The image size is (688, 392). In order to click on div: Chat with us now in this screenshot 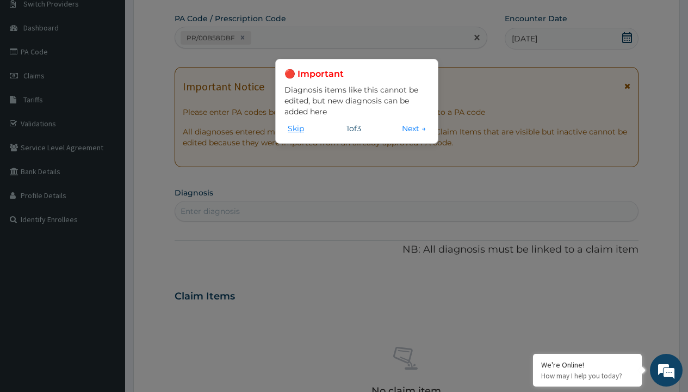, I will do `click(120, 68)`.